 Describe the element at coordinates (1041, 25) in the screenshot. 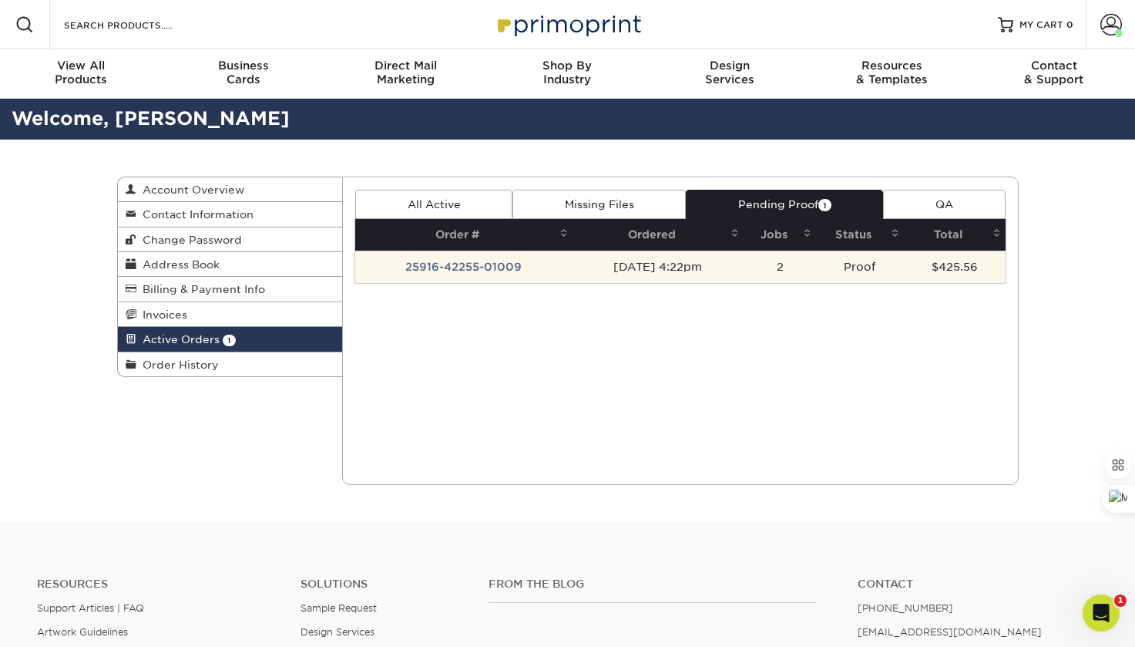

I see `span: MY CART` at that location.